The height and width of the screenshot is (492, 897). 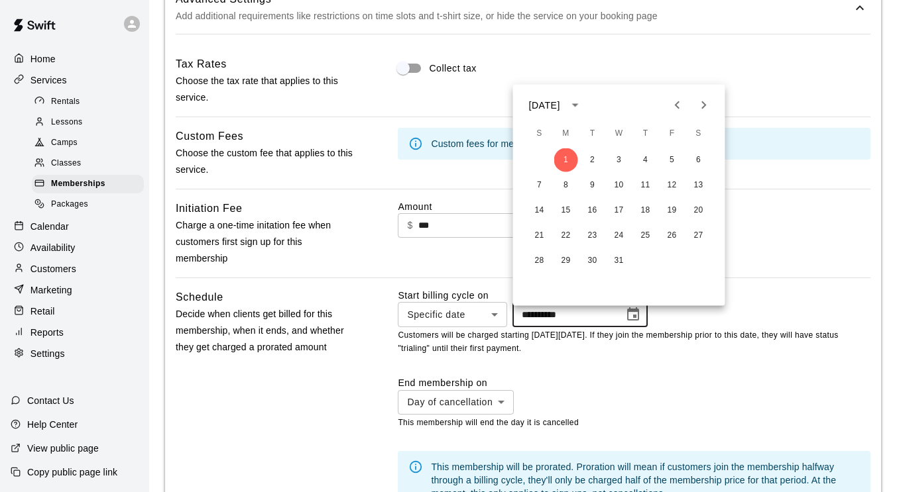 What do you see at coordinates (266, 89) in the screenshot?
I see `p: Choose the tax rate that applies to this service.` at bounding box center [266, 89].